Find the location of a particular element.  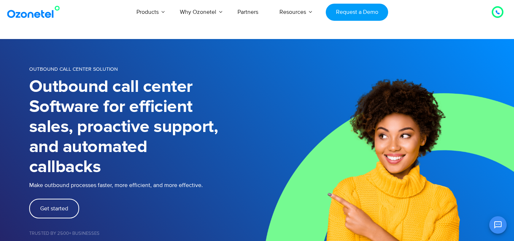

button: Open chat is located at coordinates (498, 225).